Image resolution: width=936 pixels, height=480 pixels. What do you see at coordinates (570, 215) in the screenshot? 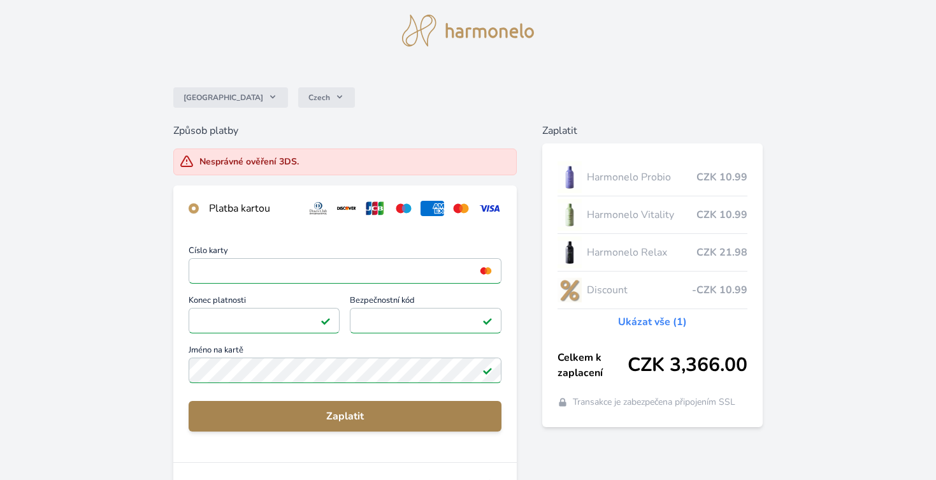
I see `img: CLEAN_VITALITY_se_stinem_x-lo.jpg` at bounding box center [570, 215].